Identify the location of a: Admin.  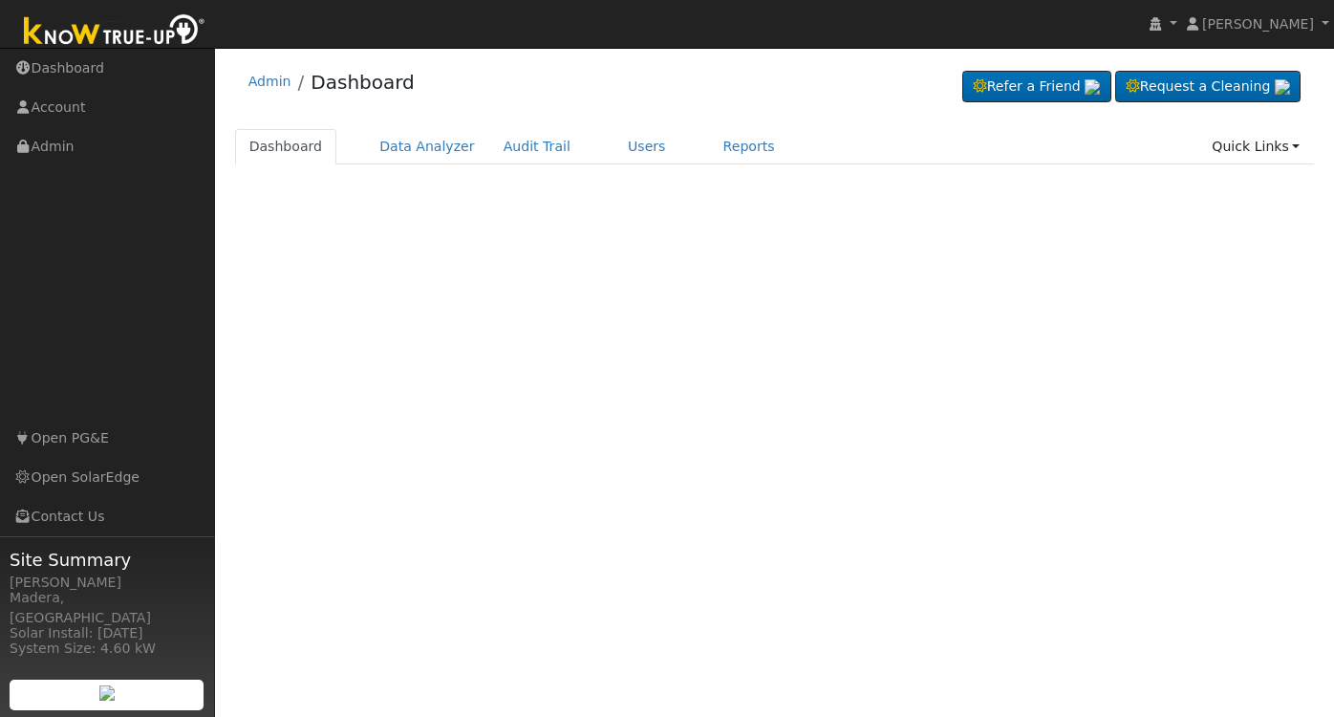
(269, 81).